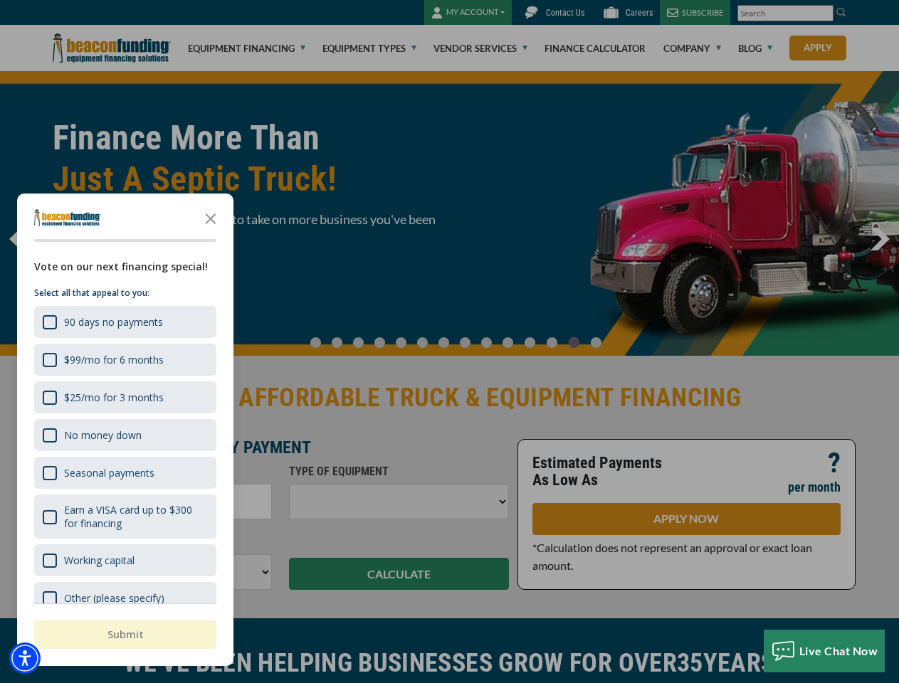 The width and height of the screenshot is (899, 683). Describe the element at coordinates (125, 267) in the screenshot. I see `div: Vote on our next financing special!` at that location.